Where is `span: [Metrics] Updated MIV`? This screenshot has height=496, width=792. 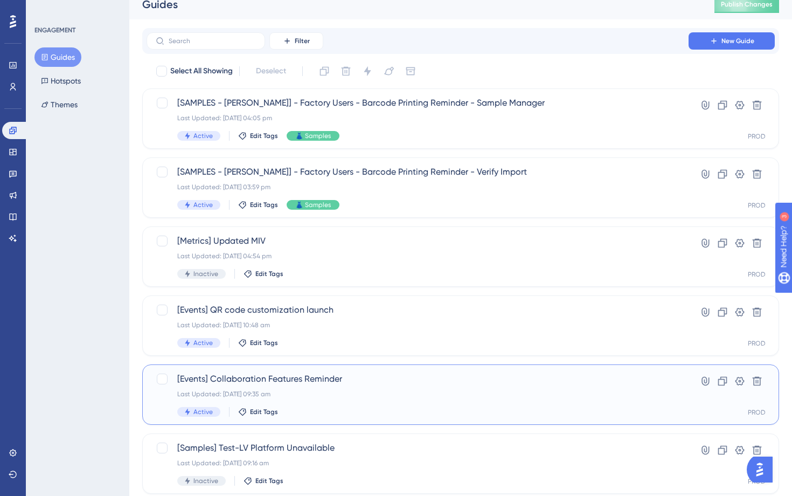
span: [Metrics] Updated MIV is located at coordinates (417, 241).